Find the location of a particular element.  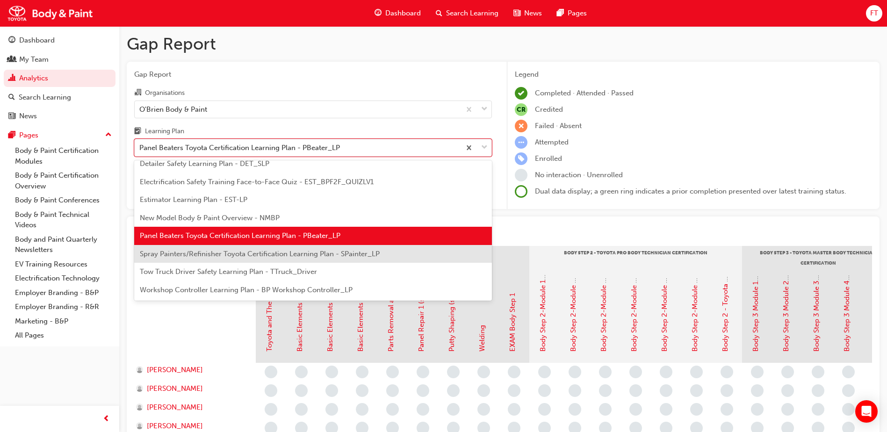

a: Body and Paint Quarterly Newsletters is located at coordinates (63, 245).